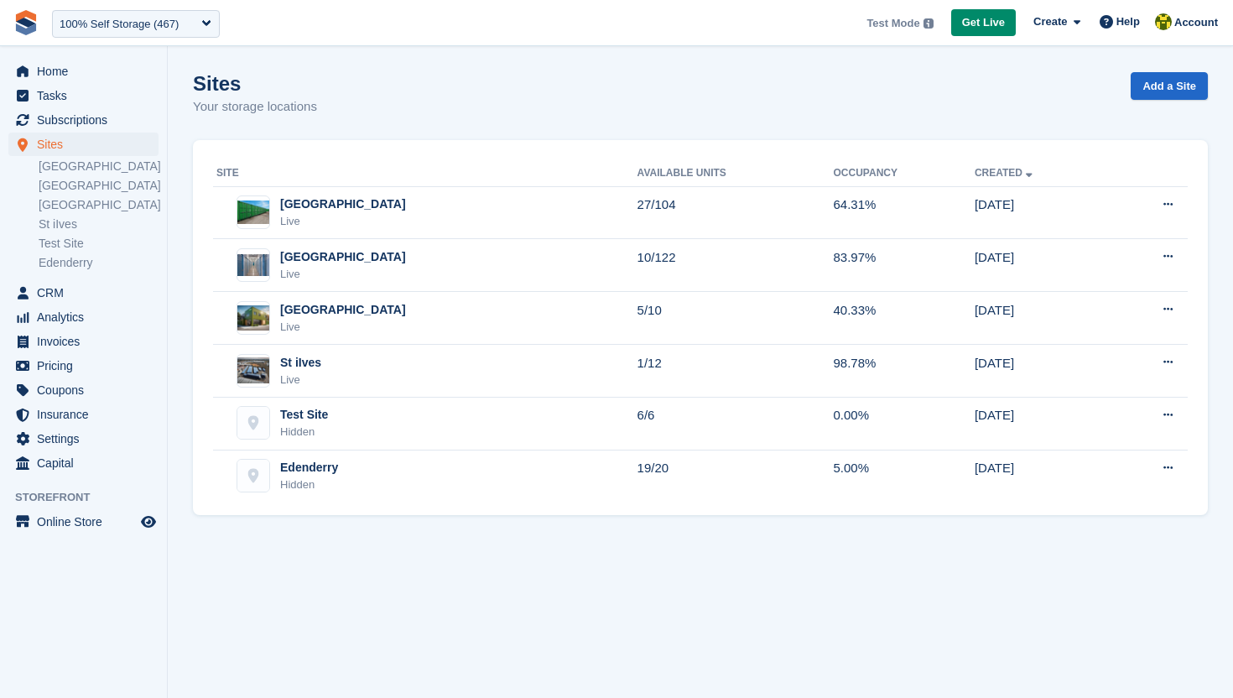 Image resolution: width=1233 pixels, height=698 pixels. What do you see at coordinates (983, 23) in the screenshot?
I see `a: Get Live` at bounding box center [983, 23].